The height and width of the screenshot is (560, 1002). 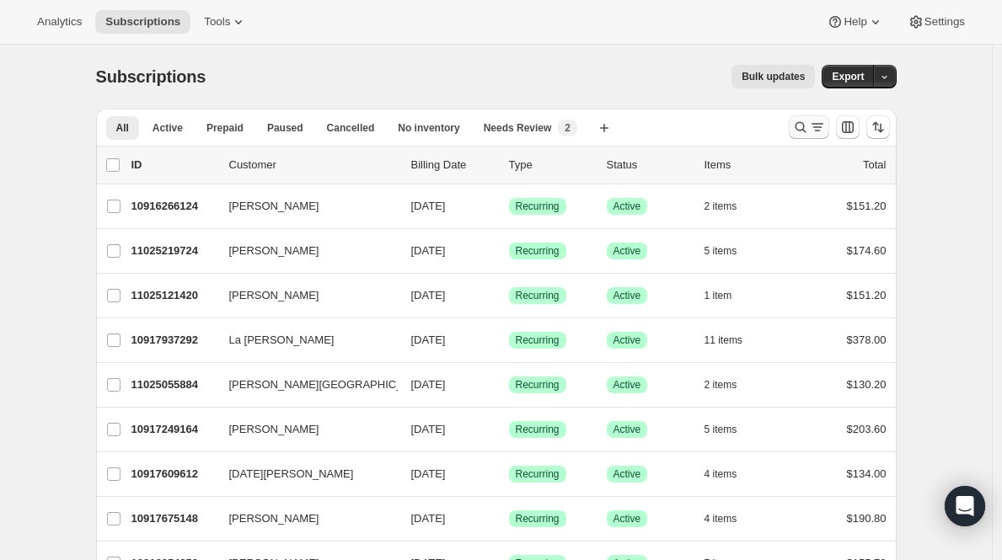 What do you see at coordinates (122, 128) in the screenshot?
I see `span: All` at bounding box center [122, 128].